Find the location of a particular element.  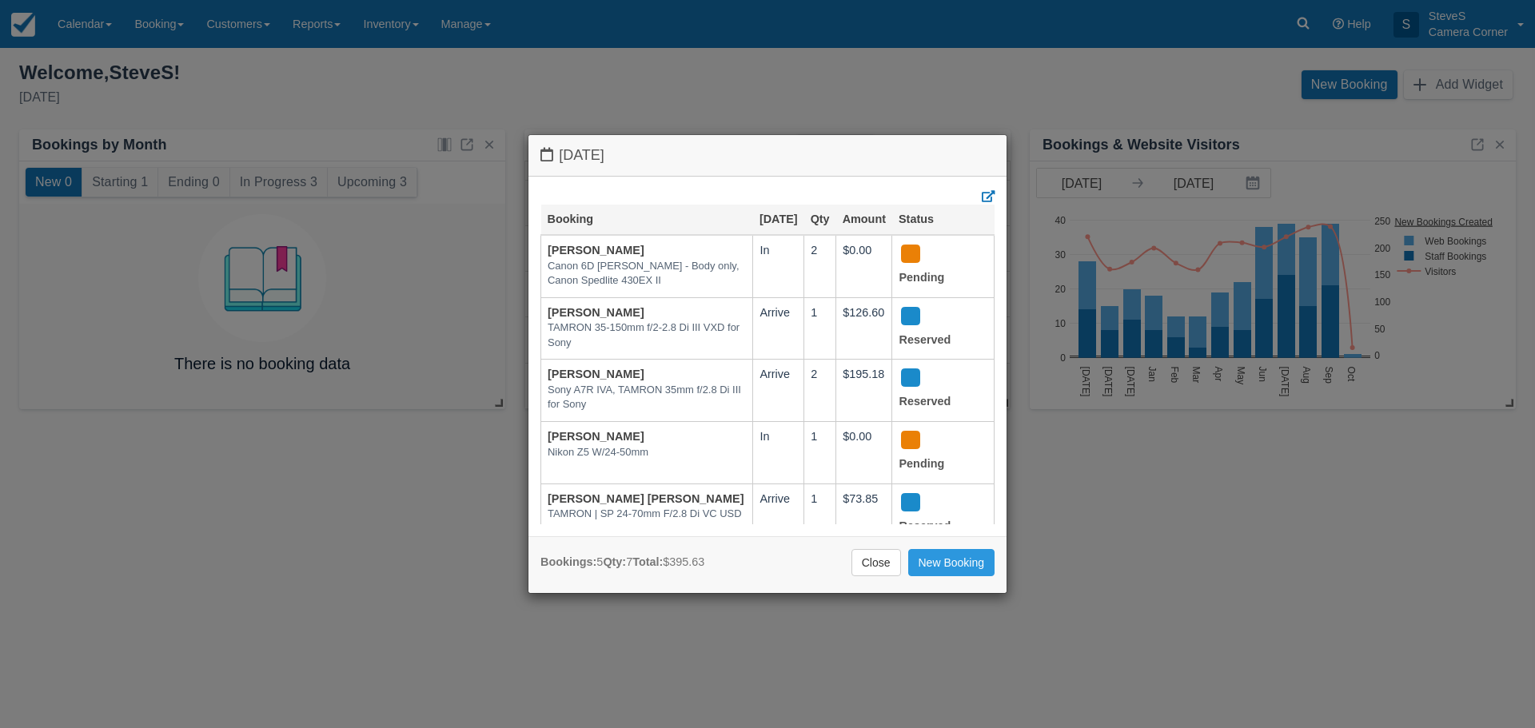

div: 5 7 $395.63 is located at coordinates (622, 562).